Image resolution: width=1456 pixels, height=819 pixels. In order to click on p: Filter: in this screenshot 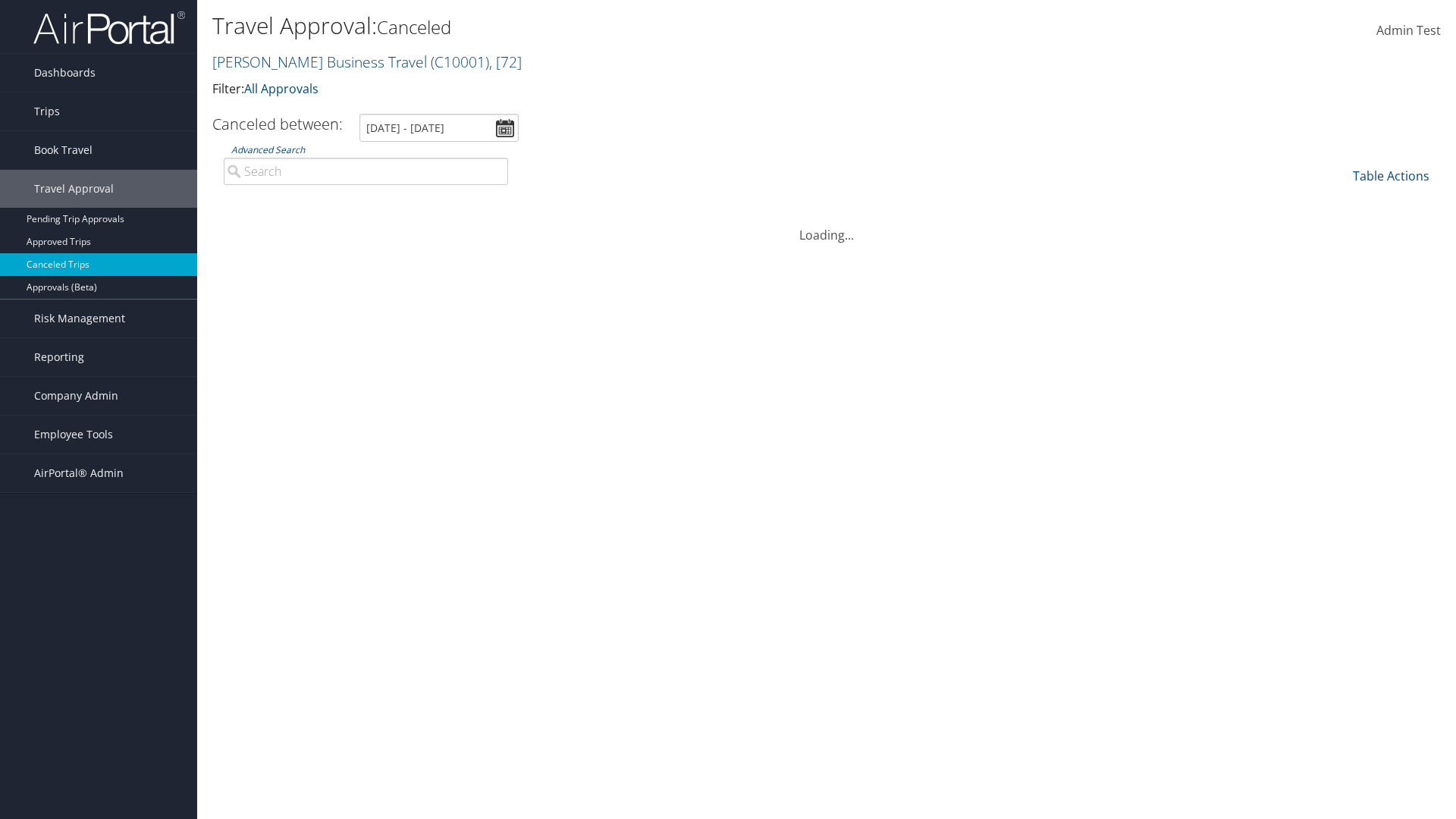, I will do `click(622, 89)`.